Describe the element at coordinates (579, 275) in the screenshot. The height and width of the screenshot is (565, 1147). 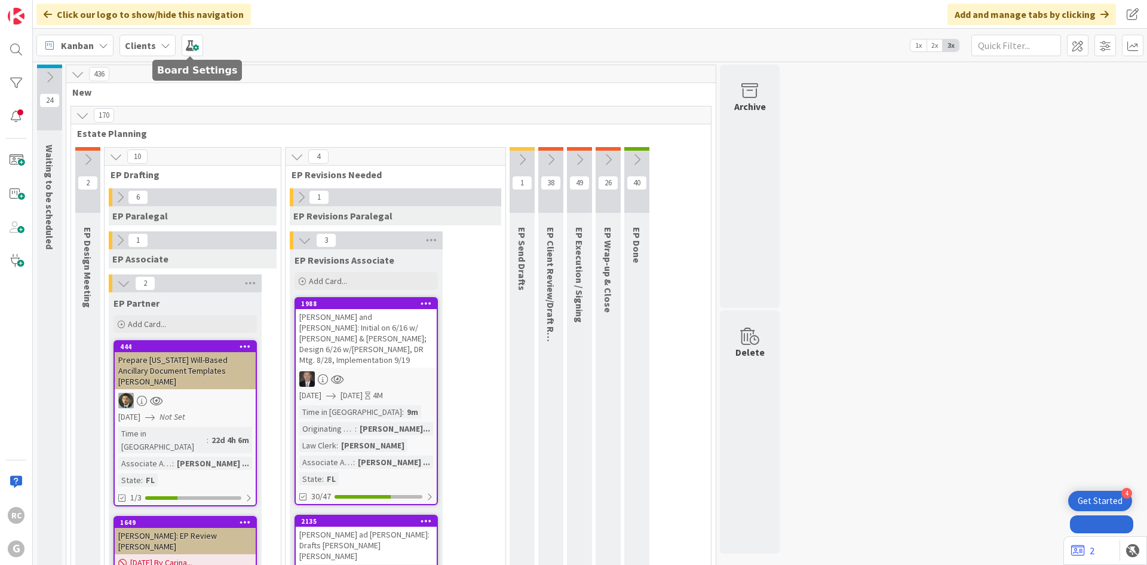
I see `span: EP Execution / Signing` at that location.